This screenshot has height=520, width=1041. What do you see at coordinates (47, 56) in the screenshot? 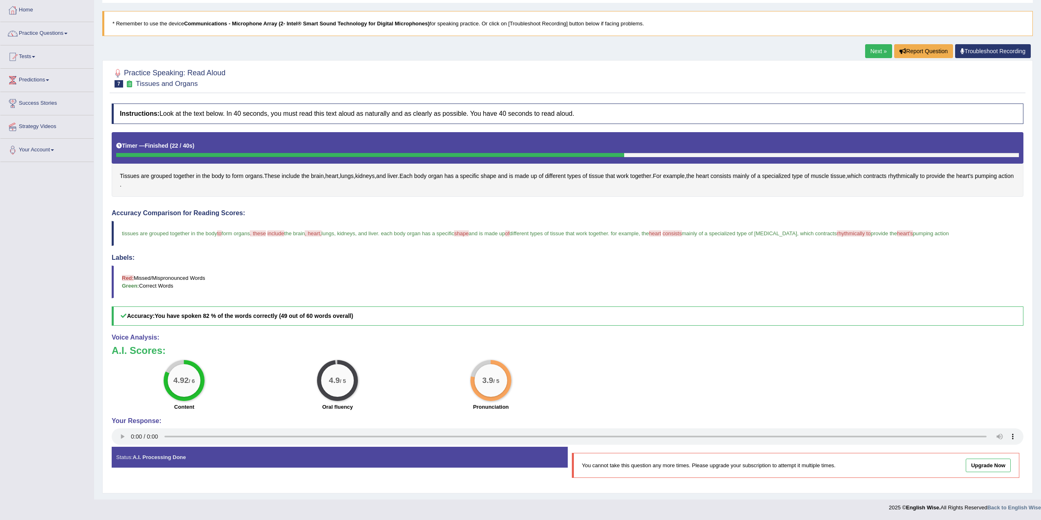
I see `a: Tests` at bounding box center [47, 56].